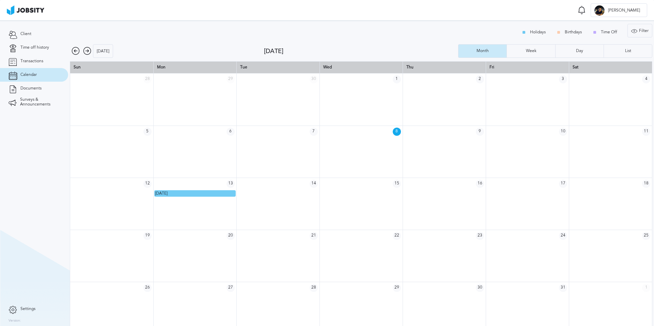 This screenshot has width=654, height=326. I want to click on img: ab4bad089aa723f57921c736e9817d99.png, so click(26, 10).